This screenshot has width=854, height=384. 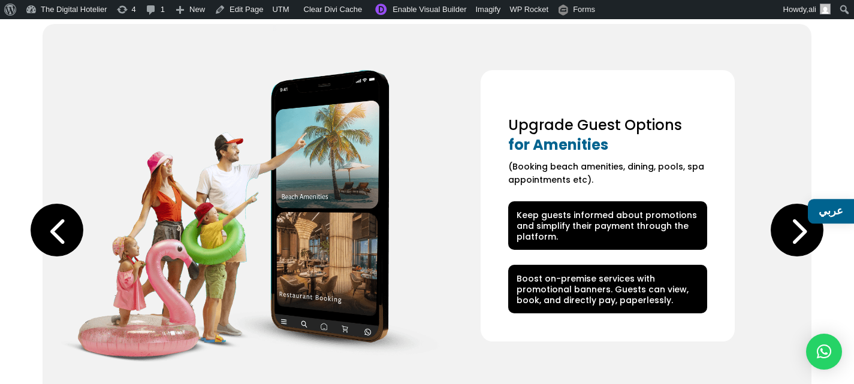 I want to click on strong: for Amenities, so click(x=558, y=144).